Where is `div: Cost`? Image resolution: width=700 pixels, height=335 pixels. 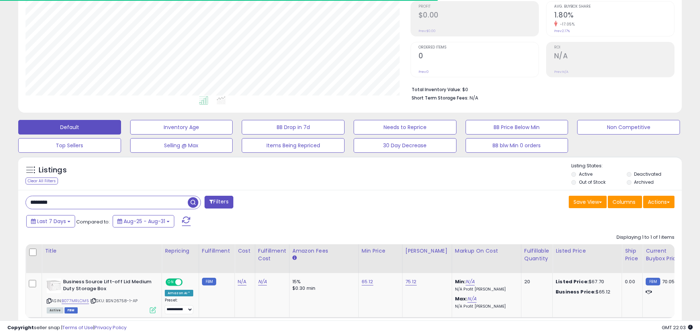
div: Cost is located at coordinates (245, 251).